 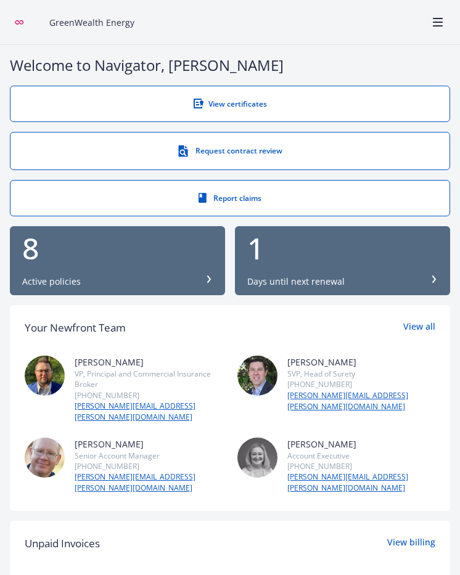 What do you see at coordinates (230, 104) in the screenshot?
I see `div: View certificates` at bounding box center [230, 104].